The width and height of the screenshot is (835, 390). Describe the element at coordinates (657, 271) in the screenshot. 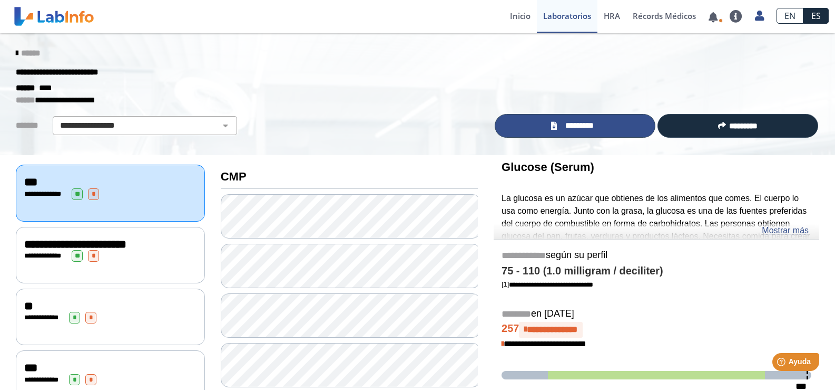

I see `h4: 75 - 110 (1.0 milligram / deciliter)` at that location.